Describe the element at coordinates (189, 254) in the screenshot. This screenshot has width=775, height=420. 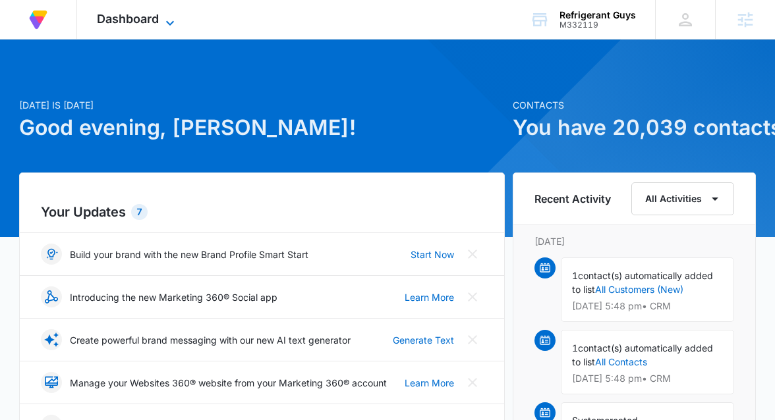
I see `p: Build your brand with the new Brand Profile Smart Start` at that location.